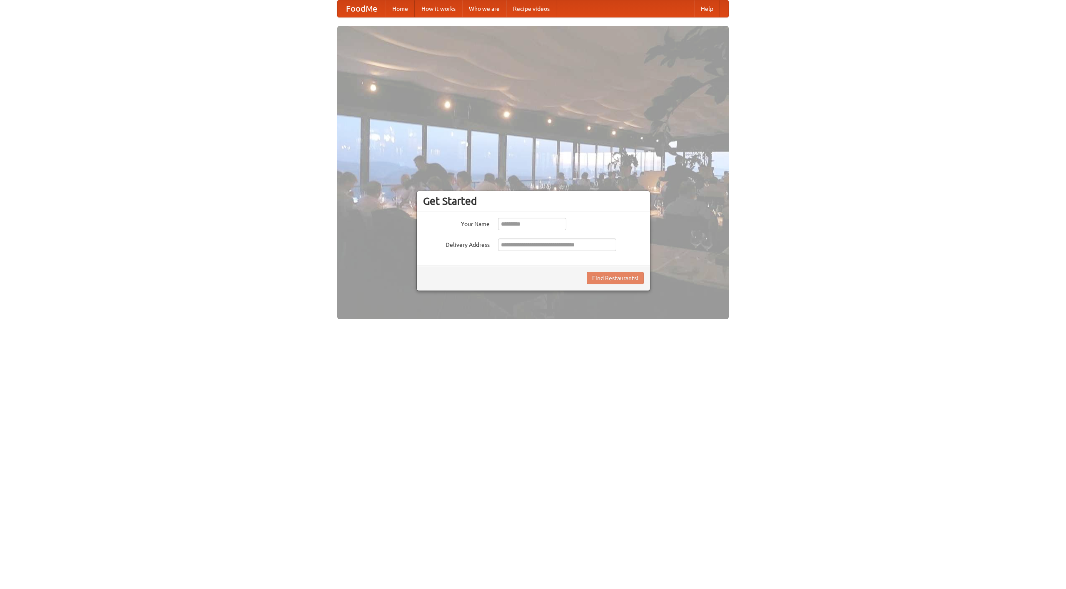 The image size is (1066, 589). What do you see at coordinates (457, 223) in the screenshot?
I see `label: Your Name` at bounding box center [457, 223].